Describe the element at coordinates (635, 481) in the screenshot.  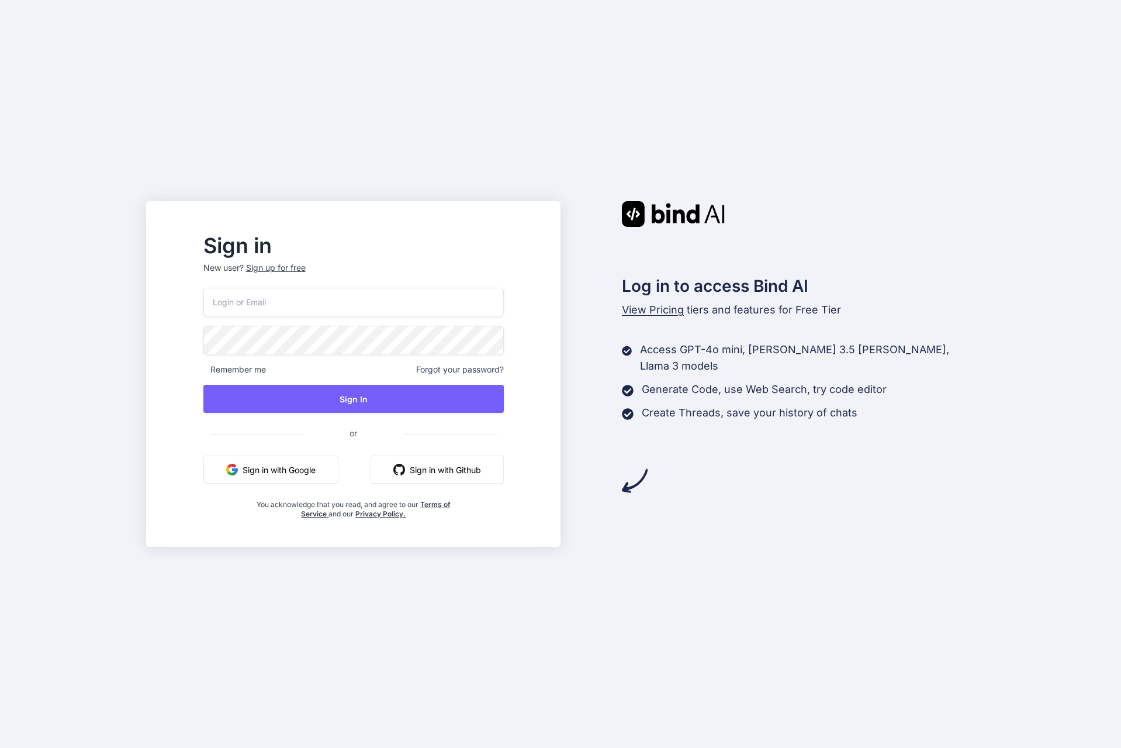
I see `img: arrow` at that location.